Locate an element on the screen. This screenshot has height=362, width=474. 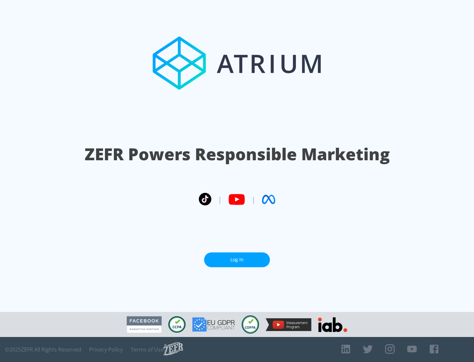
img: IAB is located at coordinates (332, 324).